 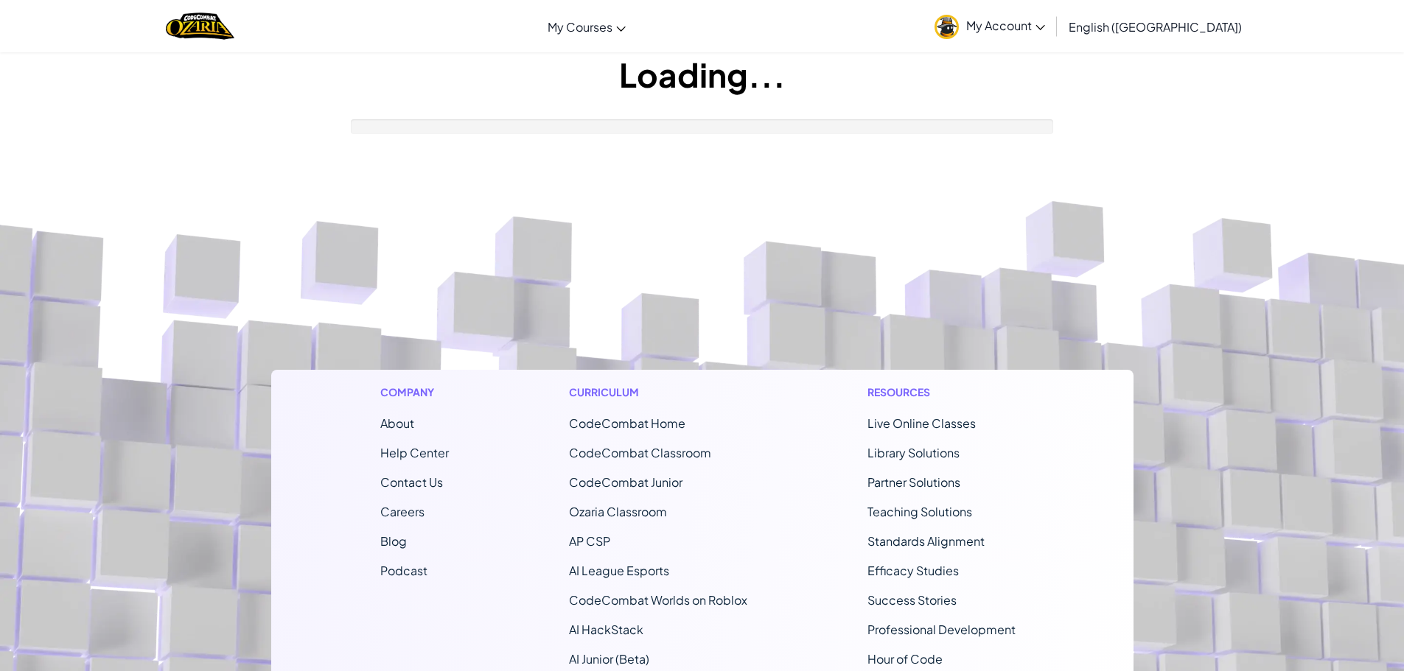 I want to click on a: Careers, so click(x=402, y=512).